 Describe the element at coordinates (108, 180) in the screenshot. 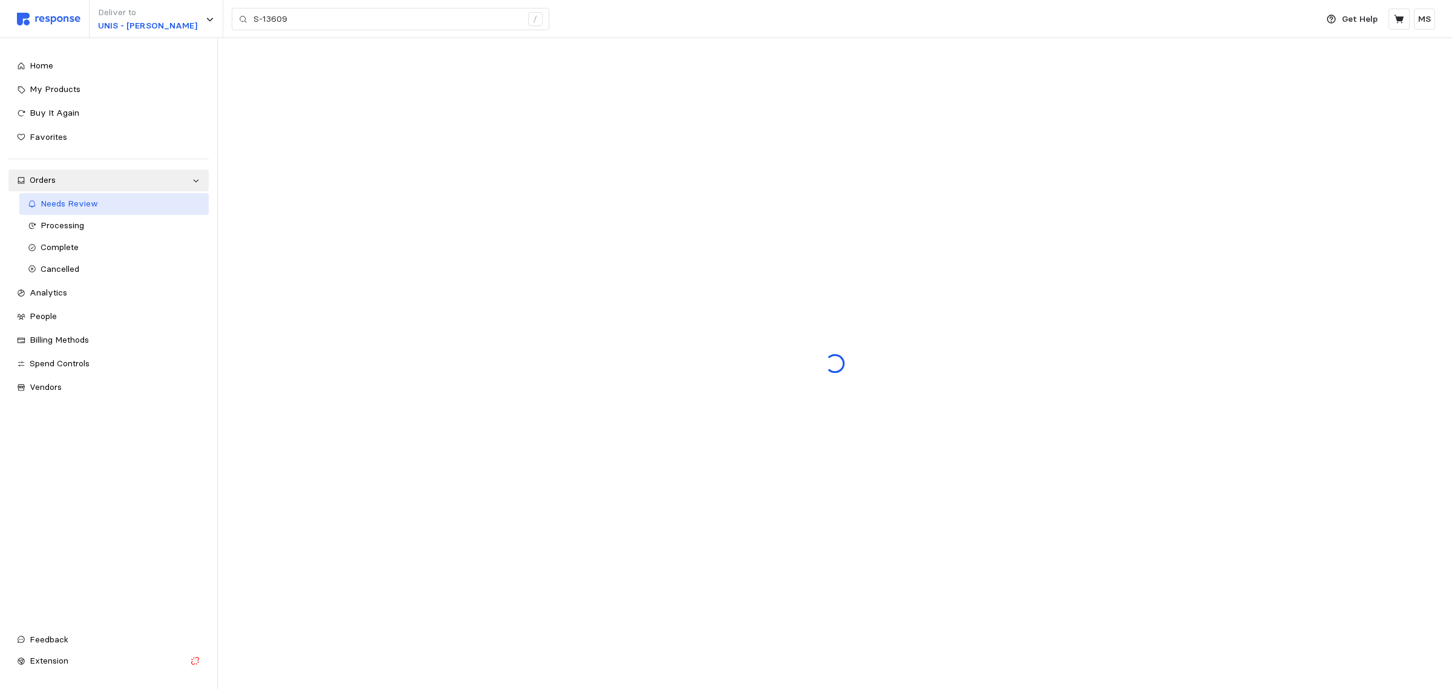

I see `a: Orders` at that location.